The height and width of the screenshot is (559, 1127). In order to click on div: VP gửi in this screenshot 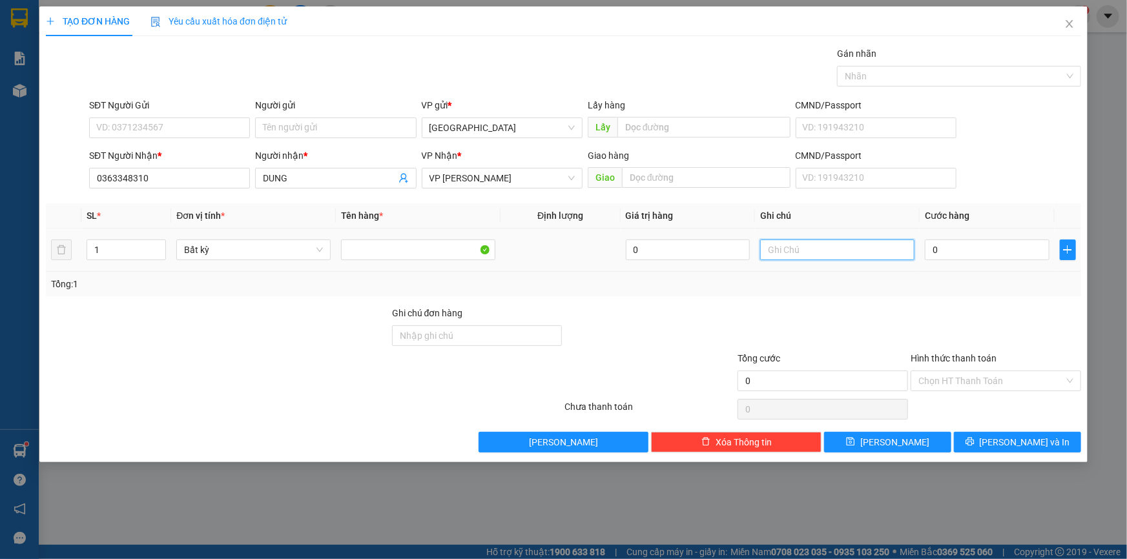, I will do `click(502, 105)`.